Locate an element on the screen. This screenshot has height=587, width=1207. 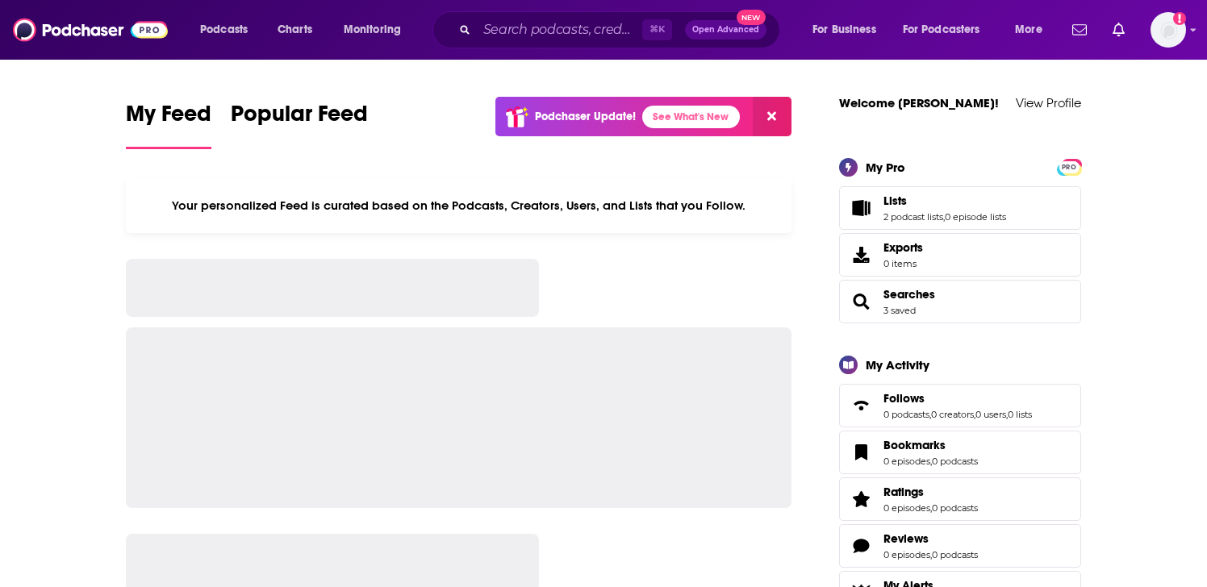
button: Open AdvancedNew is located at coordinates (725, 30).